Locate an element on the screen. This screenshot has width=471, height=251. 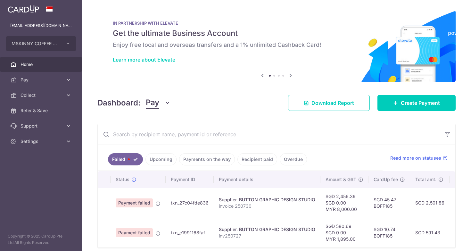
h5: Get the ultimate Business Account is located at coordinates (276, 33).